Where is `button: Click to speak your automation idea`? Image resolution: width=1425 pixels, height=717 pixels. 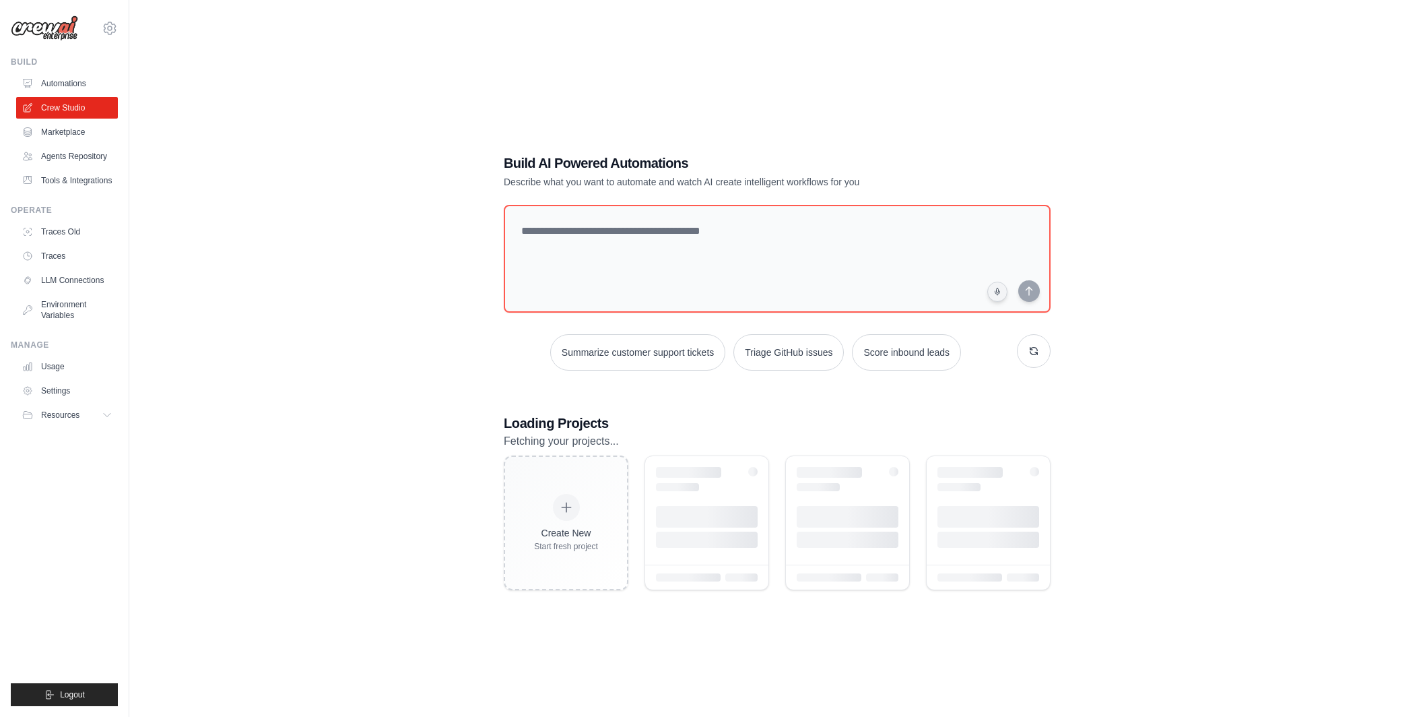 button: Click to speak your automation idea is located at coordinates (997, 292).